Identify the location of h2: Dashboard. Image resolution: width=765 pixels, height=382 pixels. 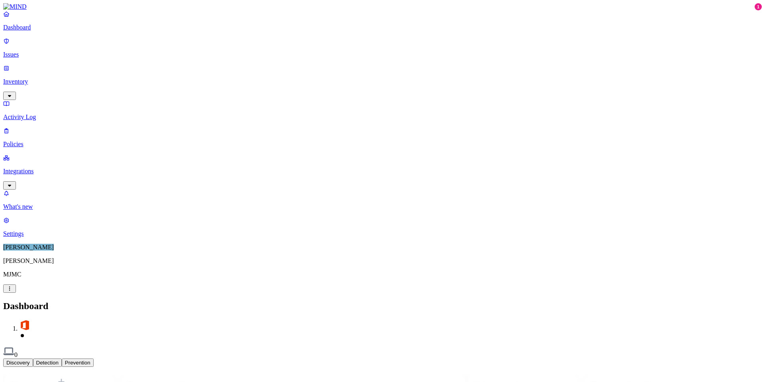
(382, 306).